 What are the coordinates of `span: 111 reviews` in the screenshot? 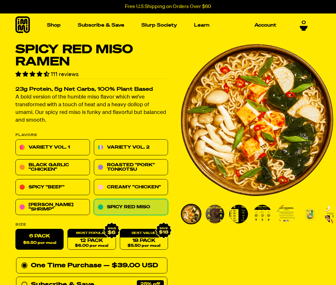 It's located at (65, 74).